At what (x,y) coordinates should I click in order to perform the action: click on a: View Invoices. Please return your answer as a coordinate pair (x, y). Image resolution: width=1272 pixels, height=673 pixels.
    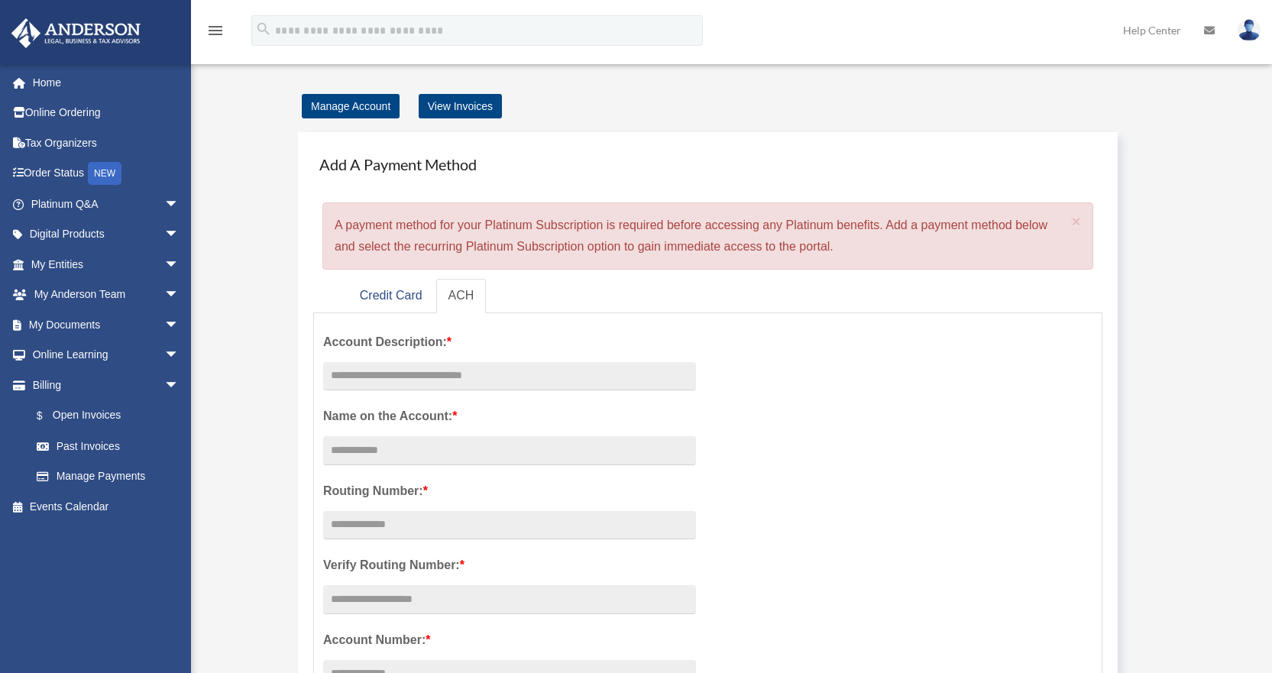
    Looking at the image, I should click on (460, 106).